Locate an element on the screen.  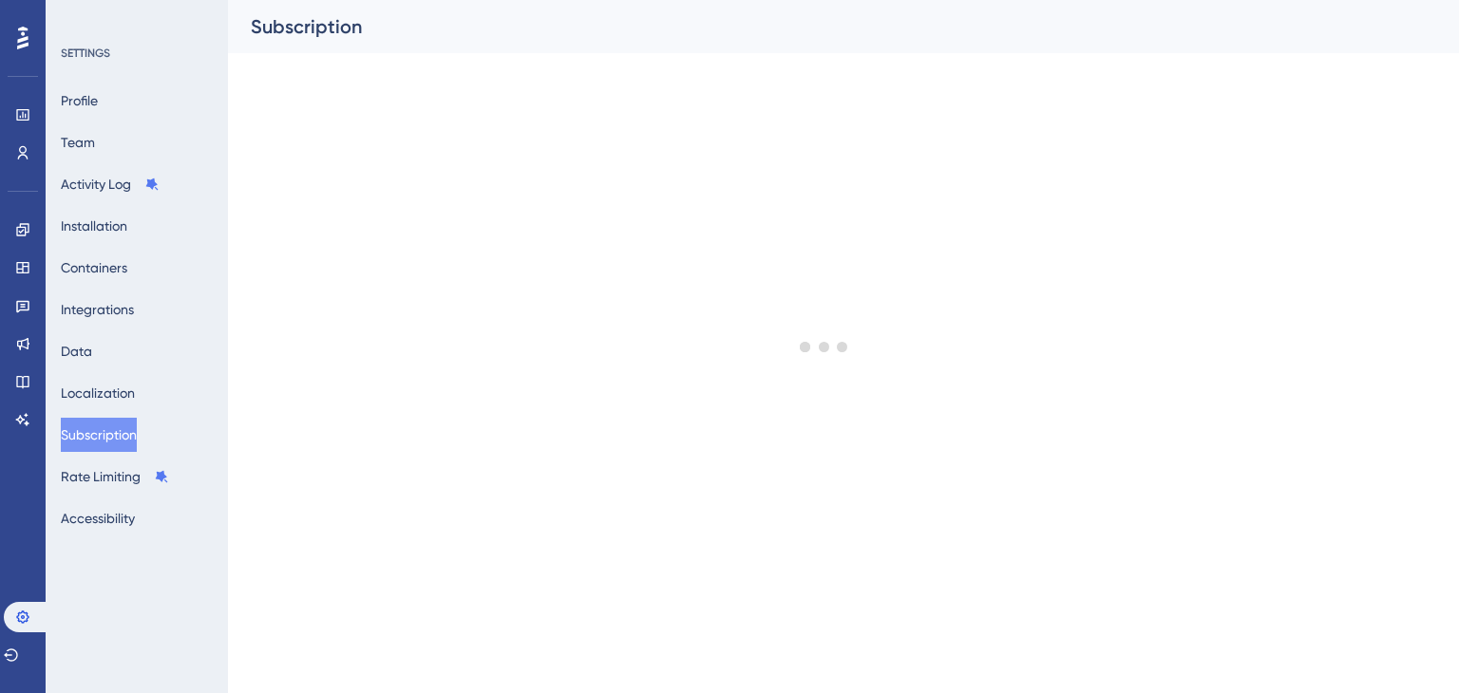
button: Profile is located at coordinates (79, 101).